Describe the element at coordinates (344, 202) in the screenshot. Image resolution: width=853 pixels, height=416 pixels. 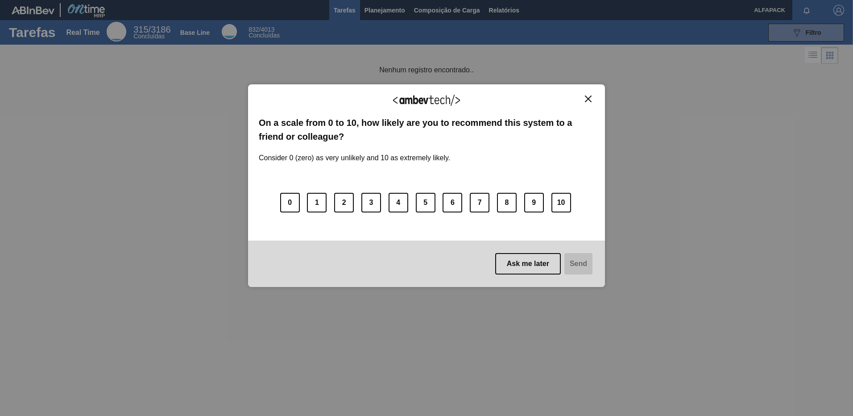
I see `button: 2` at that location.